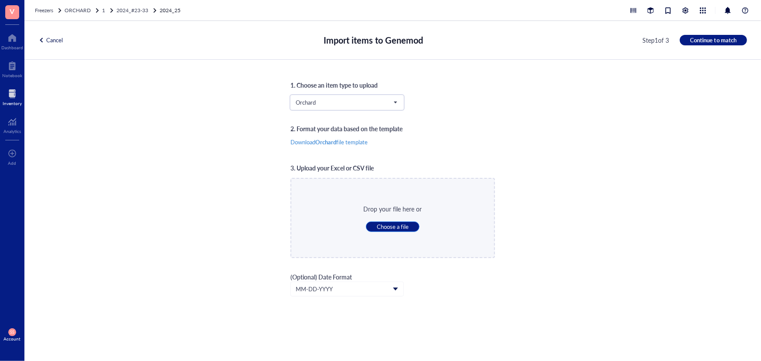  I want to click on div: Analytics, so click(12, 131).